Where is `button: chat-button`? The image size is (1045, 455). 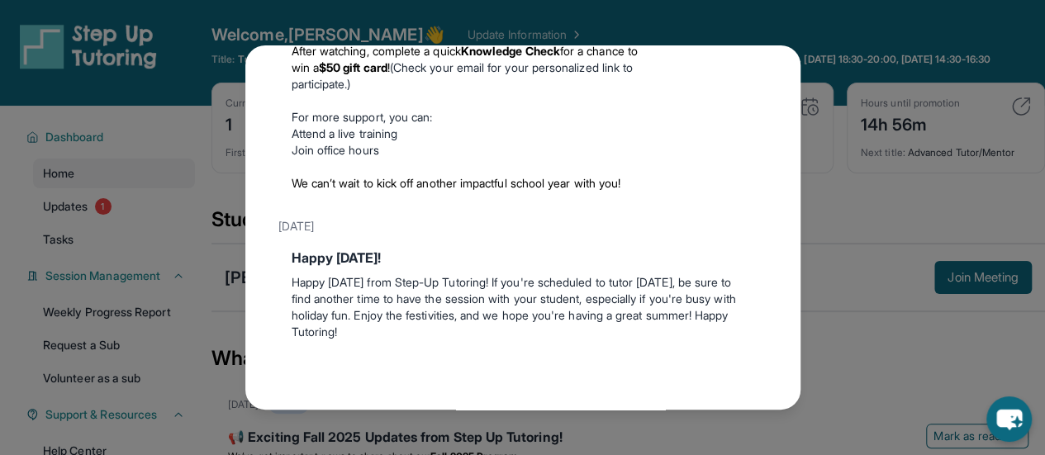
button: chat-button is located at coordinates (1009, 419).